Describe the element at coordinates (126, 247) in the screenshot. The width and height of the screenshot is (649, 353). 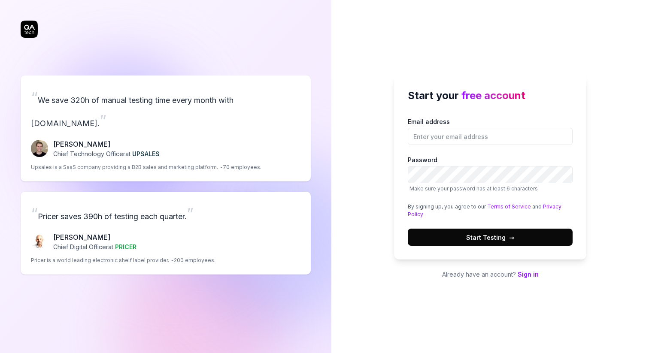
I see `span: PRICER` at that location.